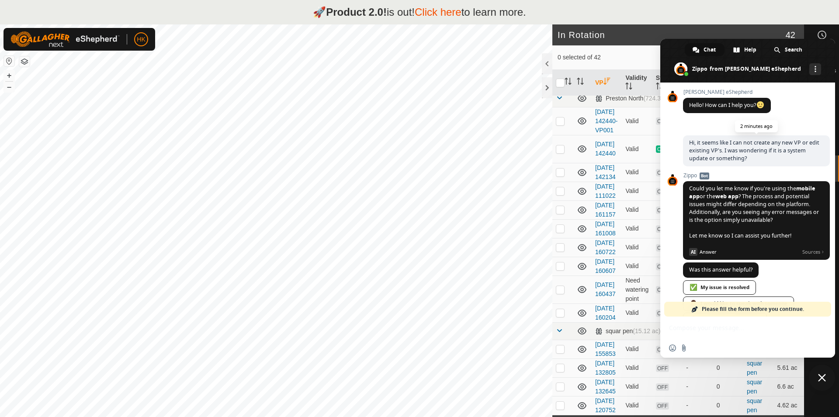 This screenshot has width=839, height=417. Describe the element at coordinates (658, 98) in the screenshot. I see `span: (724.34 ac)` at that location.